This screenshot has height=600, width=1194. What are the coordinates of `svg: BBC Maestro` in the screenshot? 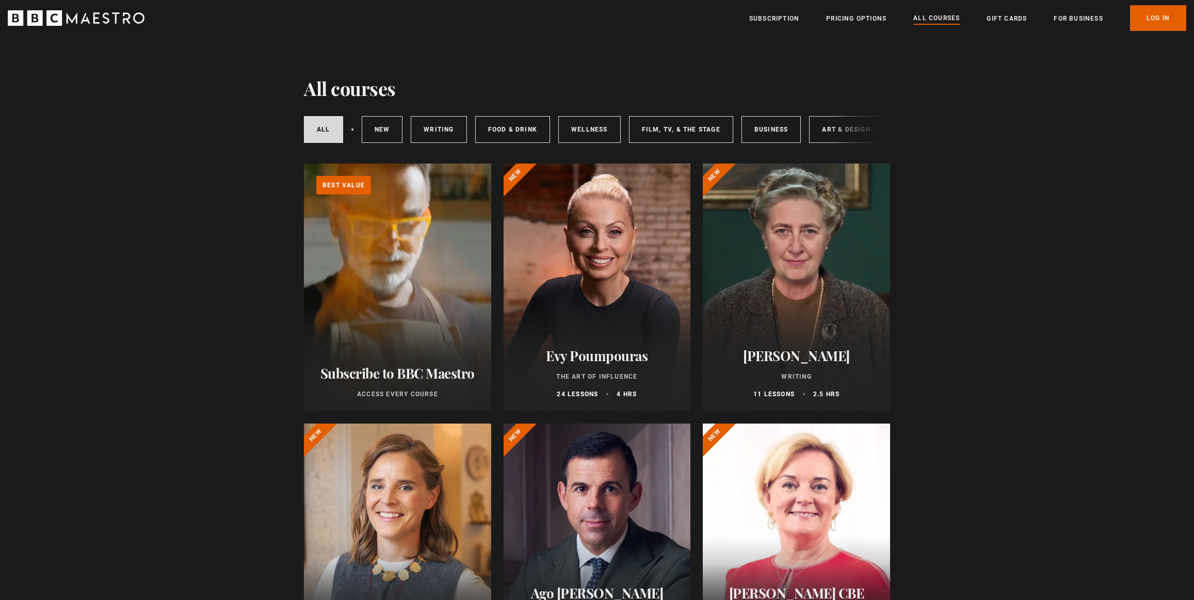 It's located at (76, 18).